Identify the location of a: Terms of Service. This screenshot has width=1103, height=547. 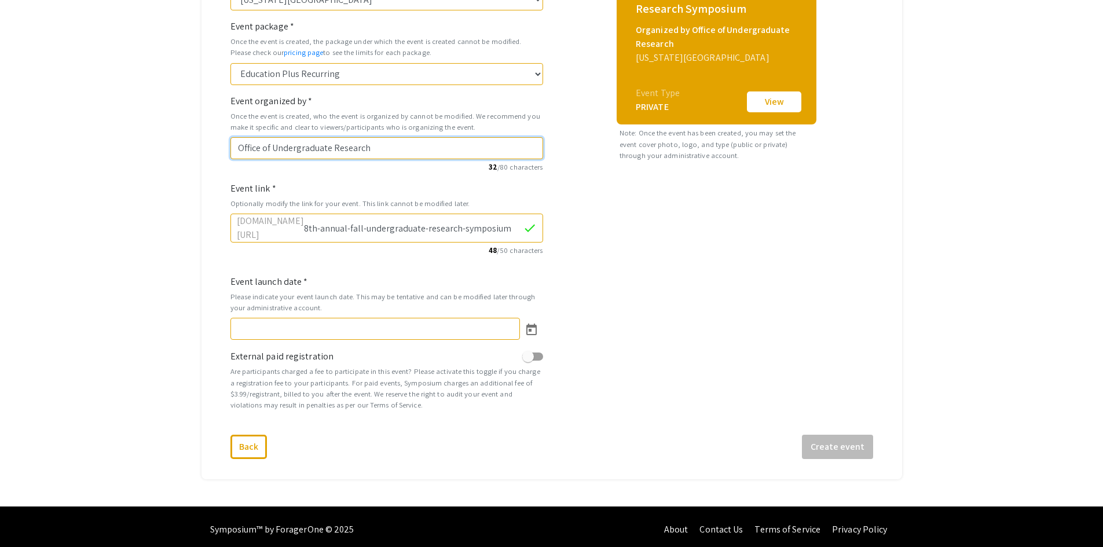
(787, 529).